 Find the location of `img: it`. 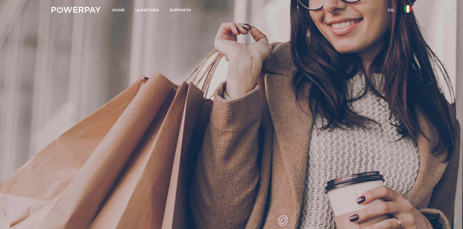

img: it is located at coordinates (408, 9).